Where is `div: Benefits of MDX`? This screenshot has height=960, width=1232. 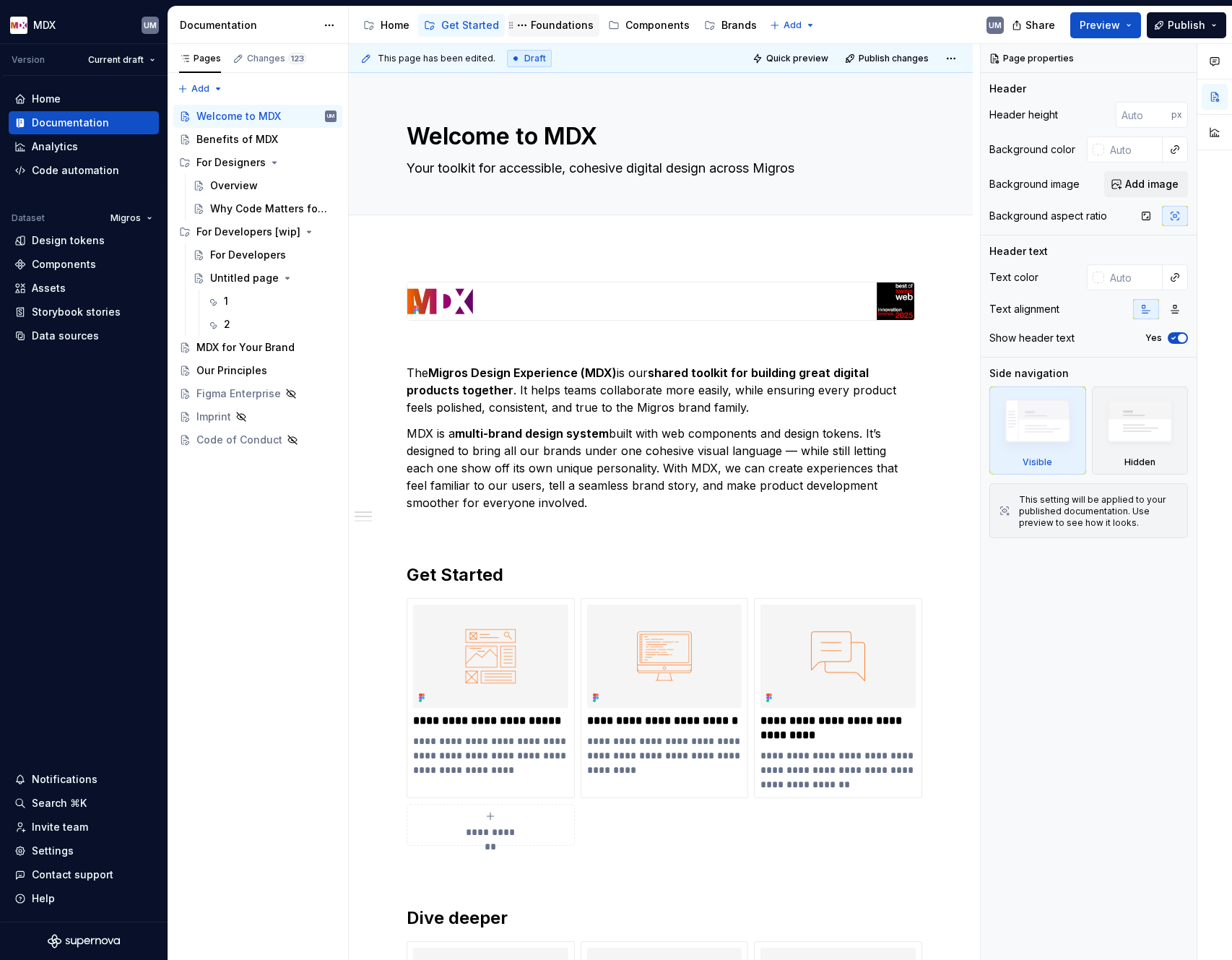 div: Benefits of MDX is located at coordinates (237, 139).